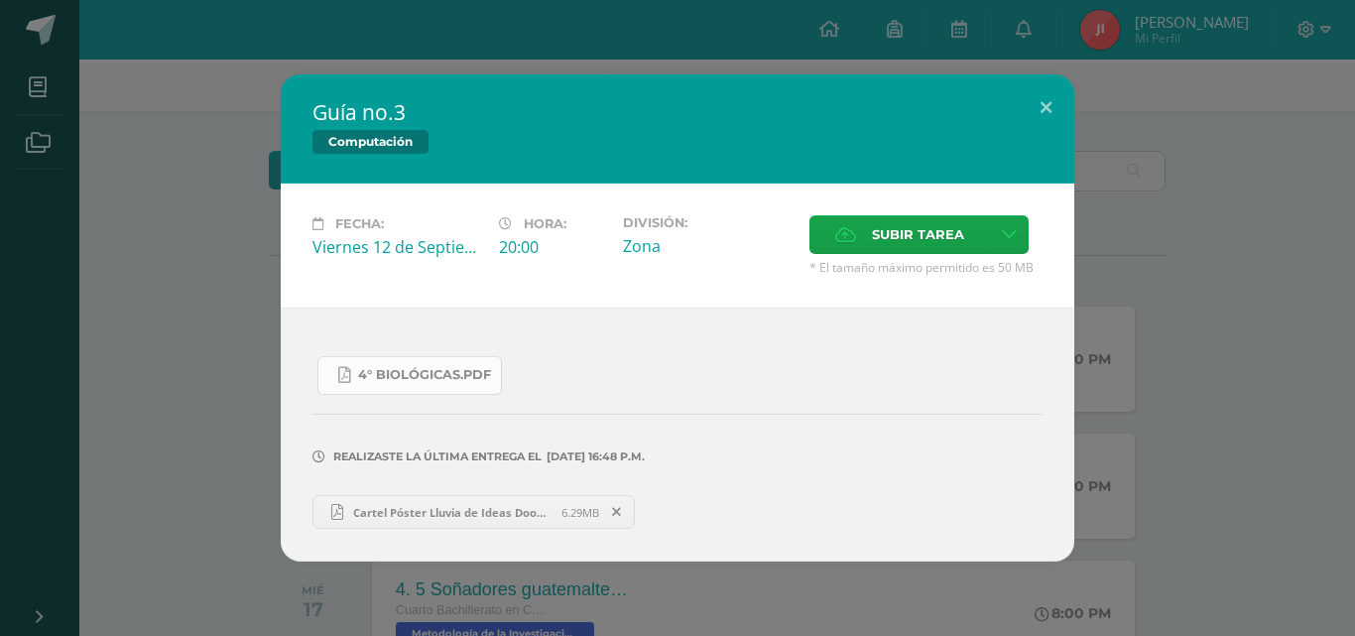  What do you see at coordinates (925, 267) in the screenshot?
I see `span: * El tamaño máximo permitido es 50 MB` at bounding box center [925, 267].